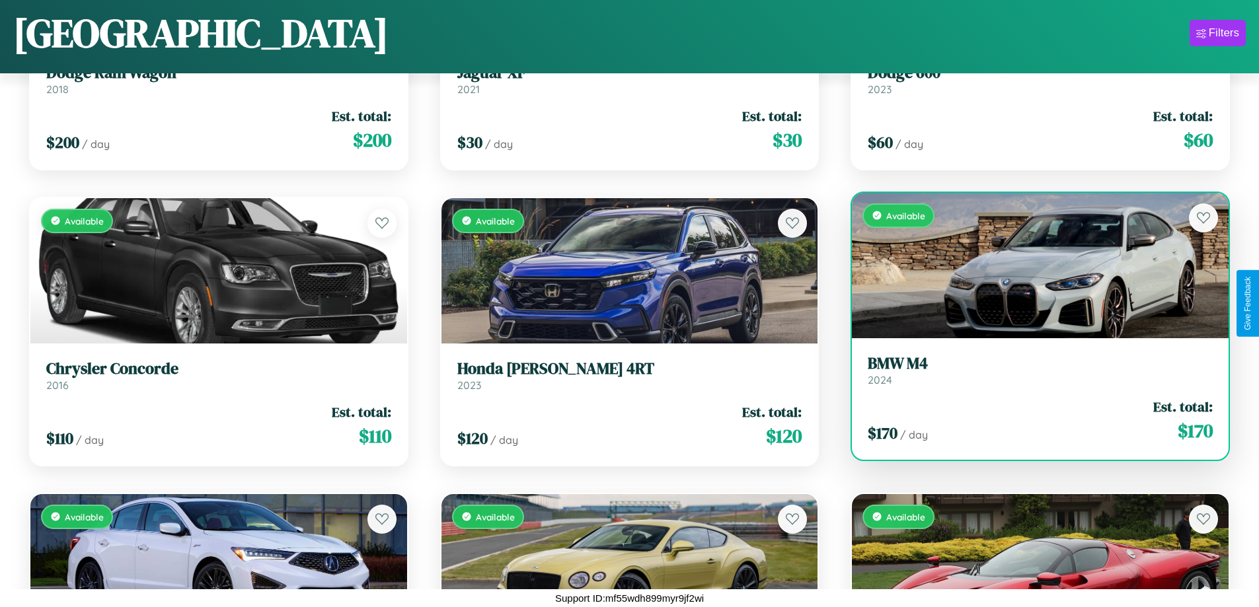  What do you see at coordinates (630, 73) in the screenshot?
I see `h3: Jaguar XF` at bounding box center [630, 73].